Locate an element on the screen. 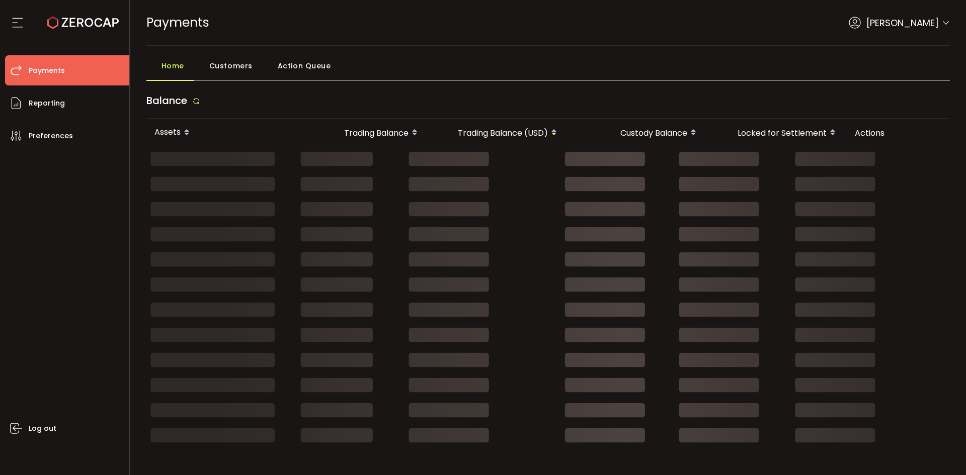 The image size is (966, 475). span: Reporting is located at coordinates (47, 103).